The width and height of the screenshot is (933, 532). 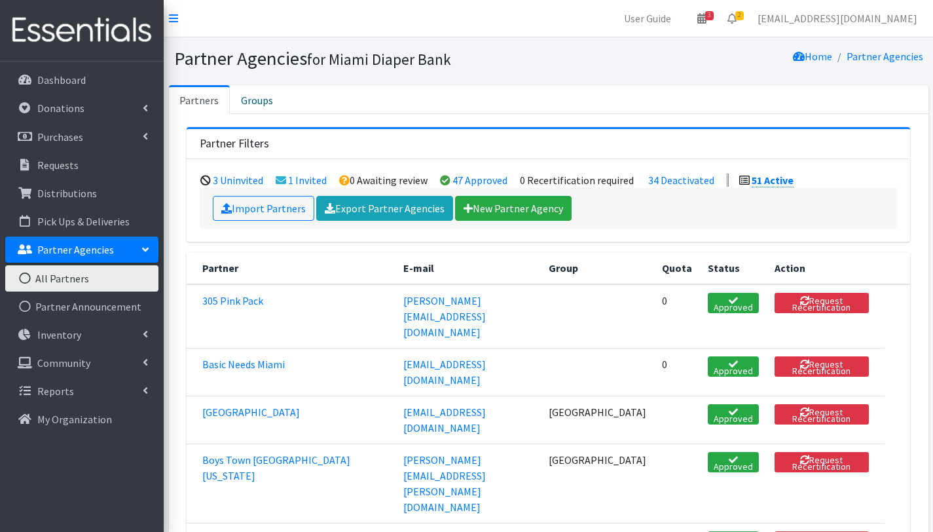 I want to click on th: Quota, so click(x=677, y=268).